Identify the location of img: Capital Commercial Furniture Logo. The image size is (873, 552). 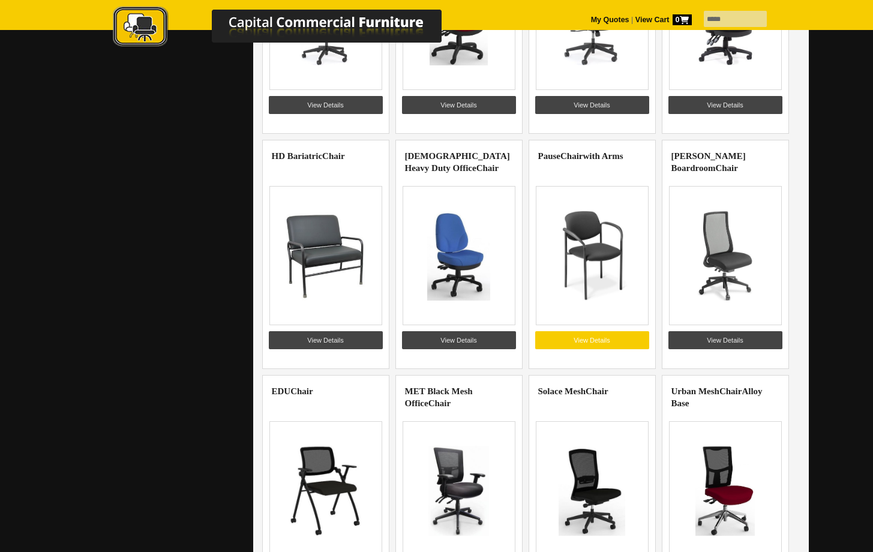
(290, 28).